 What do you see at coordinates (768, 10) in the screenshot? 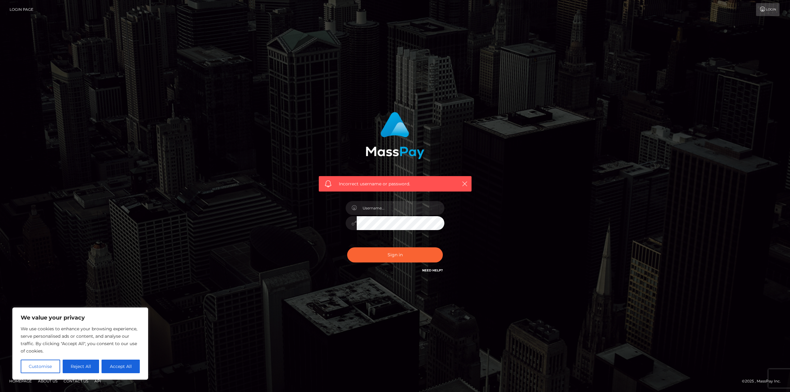
I see `a: Login` at bounding box center [768, 10].